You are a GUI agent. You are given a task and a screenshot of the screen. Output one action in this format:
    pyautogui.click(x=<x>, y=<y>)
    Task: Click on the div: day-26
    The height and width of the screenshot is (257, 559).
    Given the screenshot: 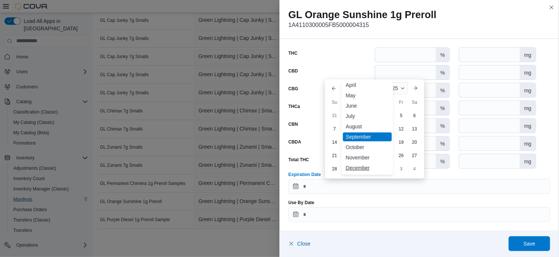 What is the action you would take?
    pyautogui.click(x=401, y=156)
    